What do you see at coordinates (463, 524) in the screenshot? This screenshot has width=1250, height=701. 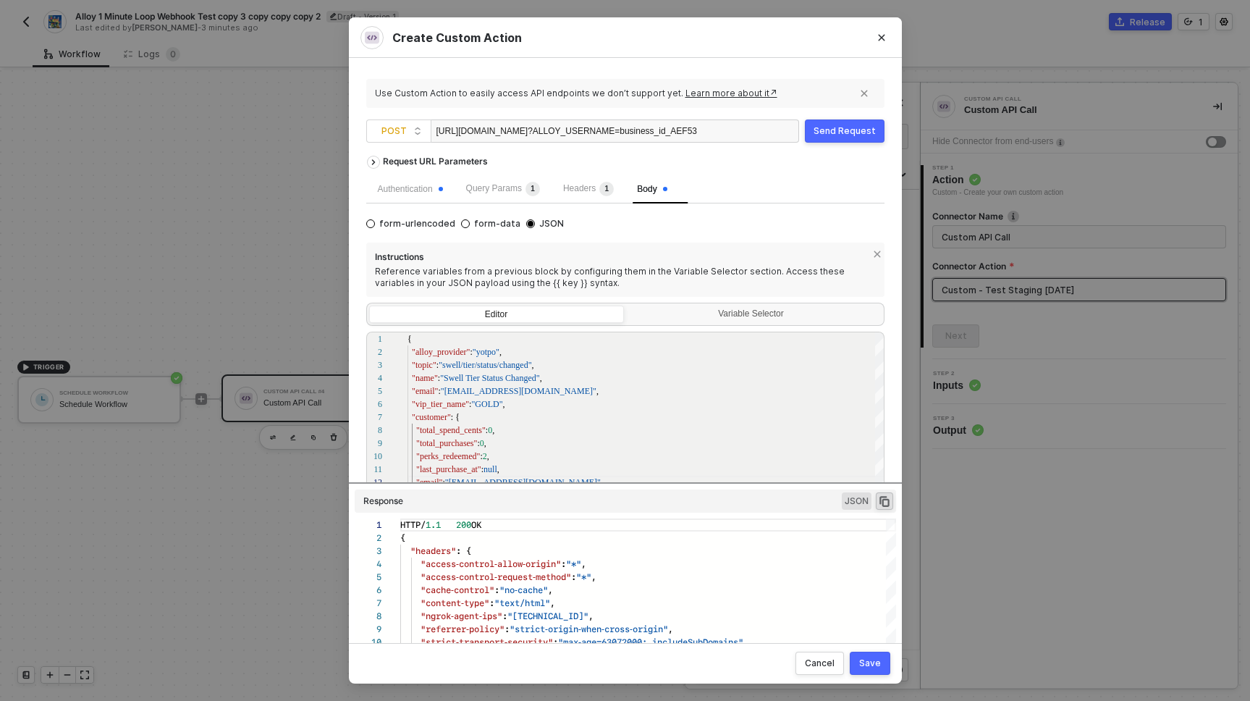 I see `span: 200` at bounding box center [463, 524].